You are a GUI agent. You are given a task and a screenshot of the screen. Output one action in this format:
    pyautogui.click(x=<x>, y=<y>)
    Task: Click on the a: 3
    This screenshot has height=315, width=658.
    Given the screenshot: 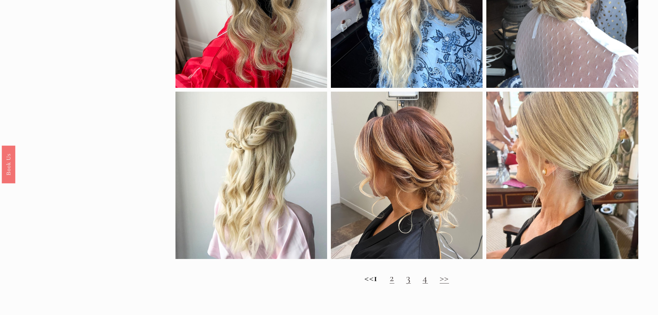 What is the action you would take?
    pyautogui.click(x=409, y=277)
    